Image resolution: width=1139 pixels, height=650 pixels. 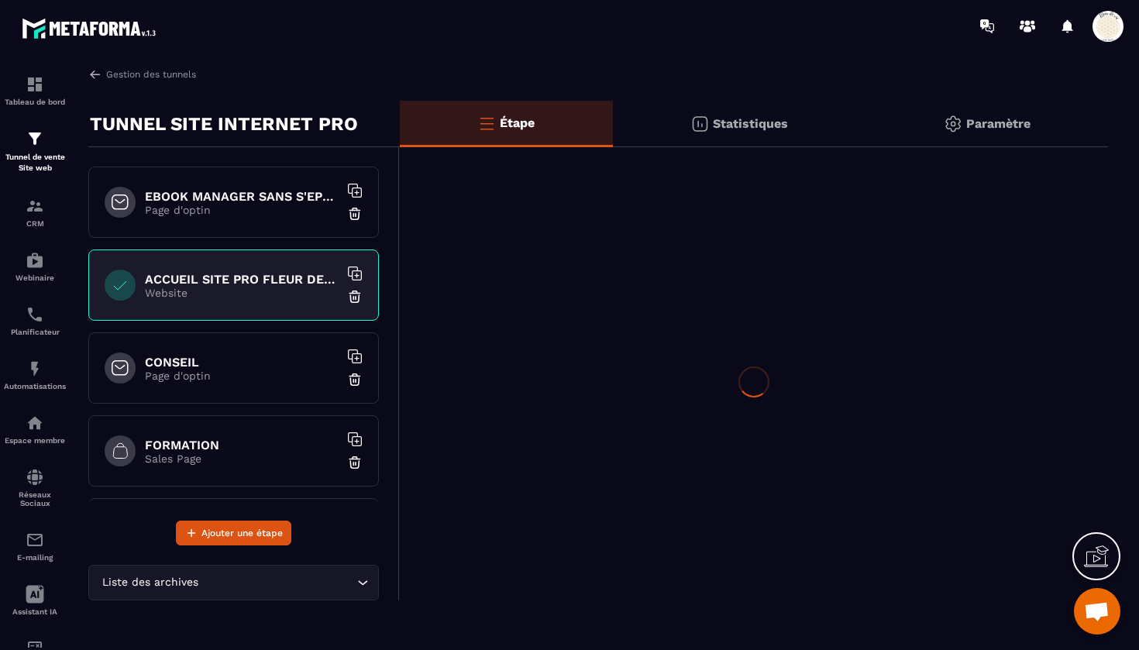 I want to click on p: Réseaux Sociaux, so click(x=35, y=499).